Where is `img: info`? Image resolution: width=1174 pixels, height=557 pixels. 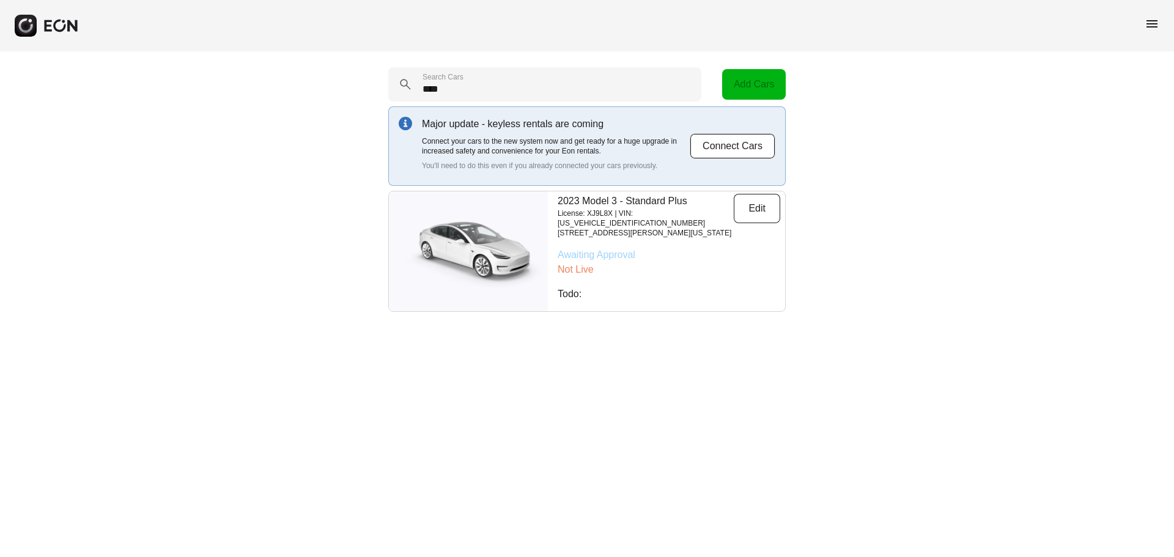 img: info is located at coordinates (405, 124).